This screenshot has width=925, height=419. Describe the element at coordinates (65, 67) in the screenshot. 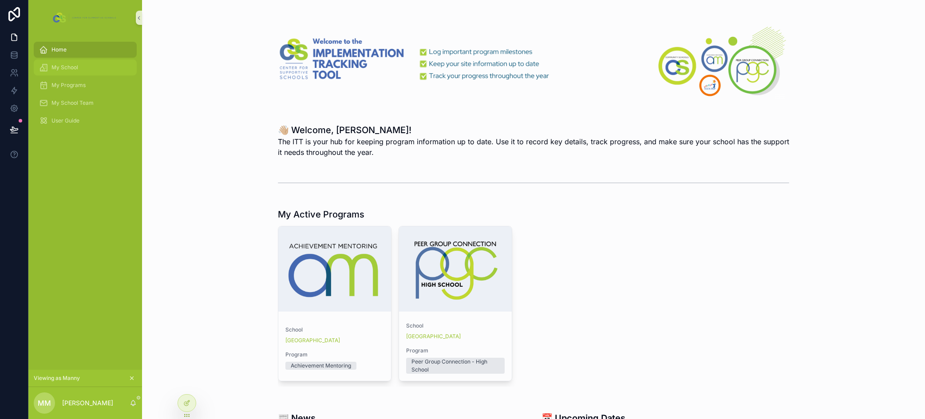

I see `span: My School` at that location.